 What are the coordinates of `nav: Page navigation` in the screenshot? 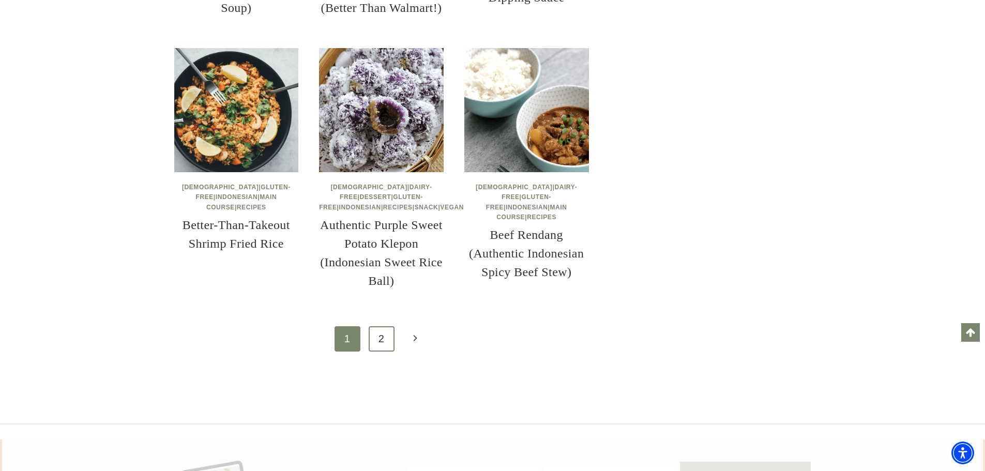 It's located at (381, 339).